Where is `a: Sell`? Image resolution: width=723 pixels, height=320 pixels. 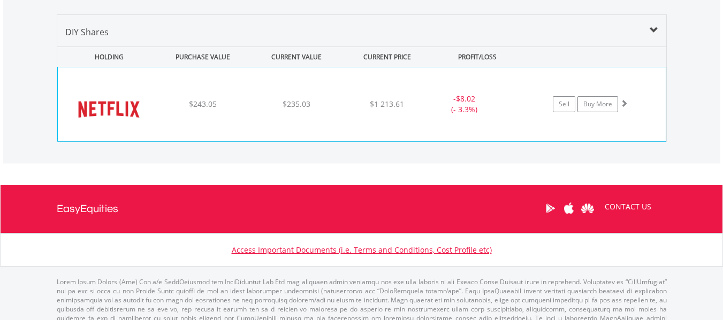
a: Sell is located at coordinates (564, 104).